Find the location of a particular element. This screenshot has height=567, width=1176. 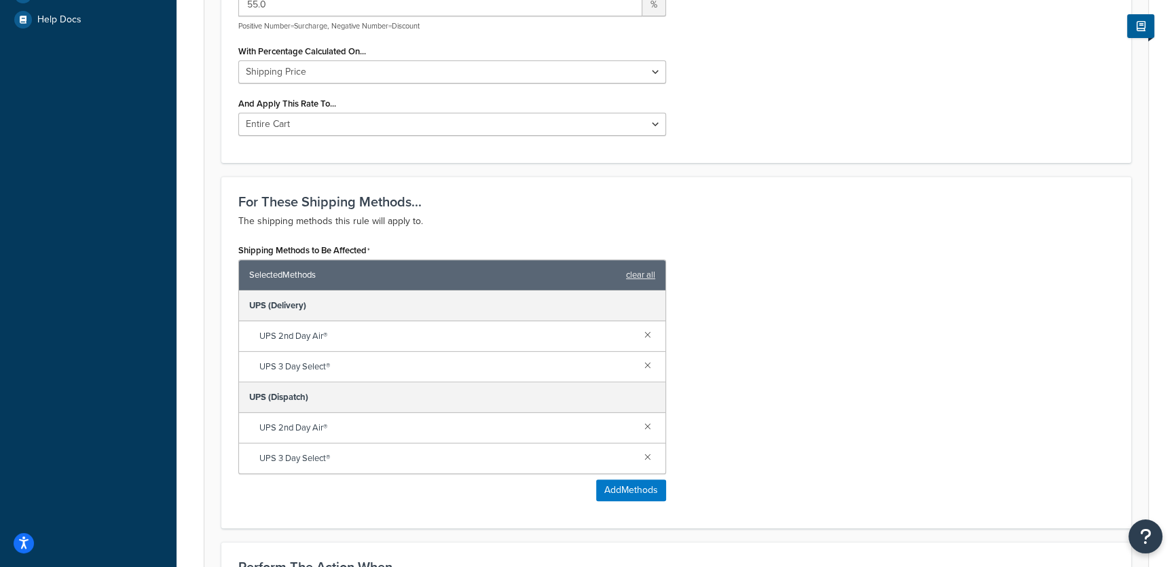

button: AddMethods is located at coordinates (631, 490).